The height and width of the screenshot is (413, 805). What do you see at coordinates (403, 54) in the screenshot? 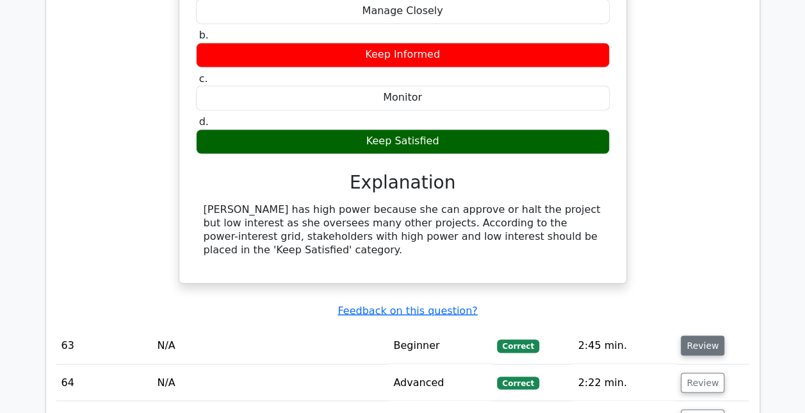
I see `div: Keep Informed` at bounding box center [403, 54].